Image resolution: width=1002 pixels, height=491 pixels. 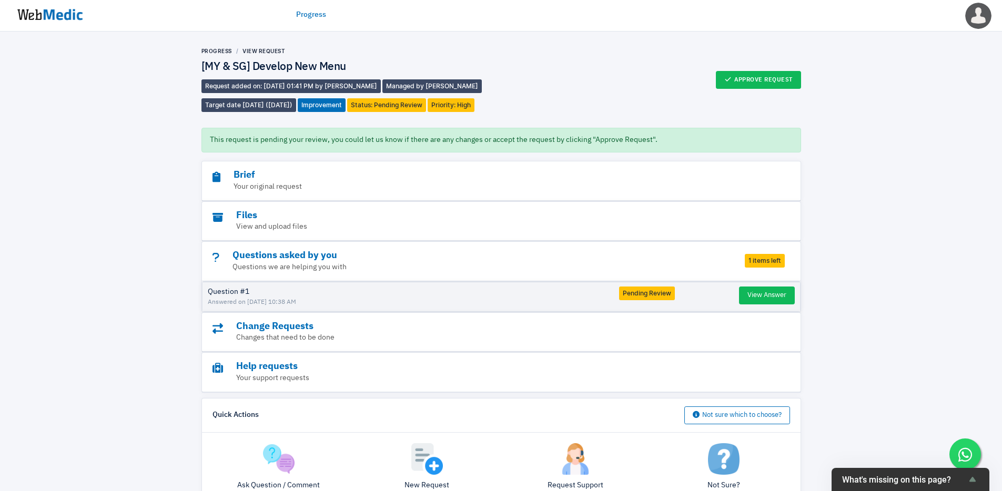 I want to click on h3: Change Requests, so click(x=472, y=326).